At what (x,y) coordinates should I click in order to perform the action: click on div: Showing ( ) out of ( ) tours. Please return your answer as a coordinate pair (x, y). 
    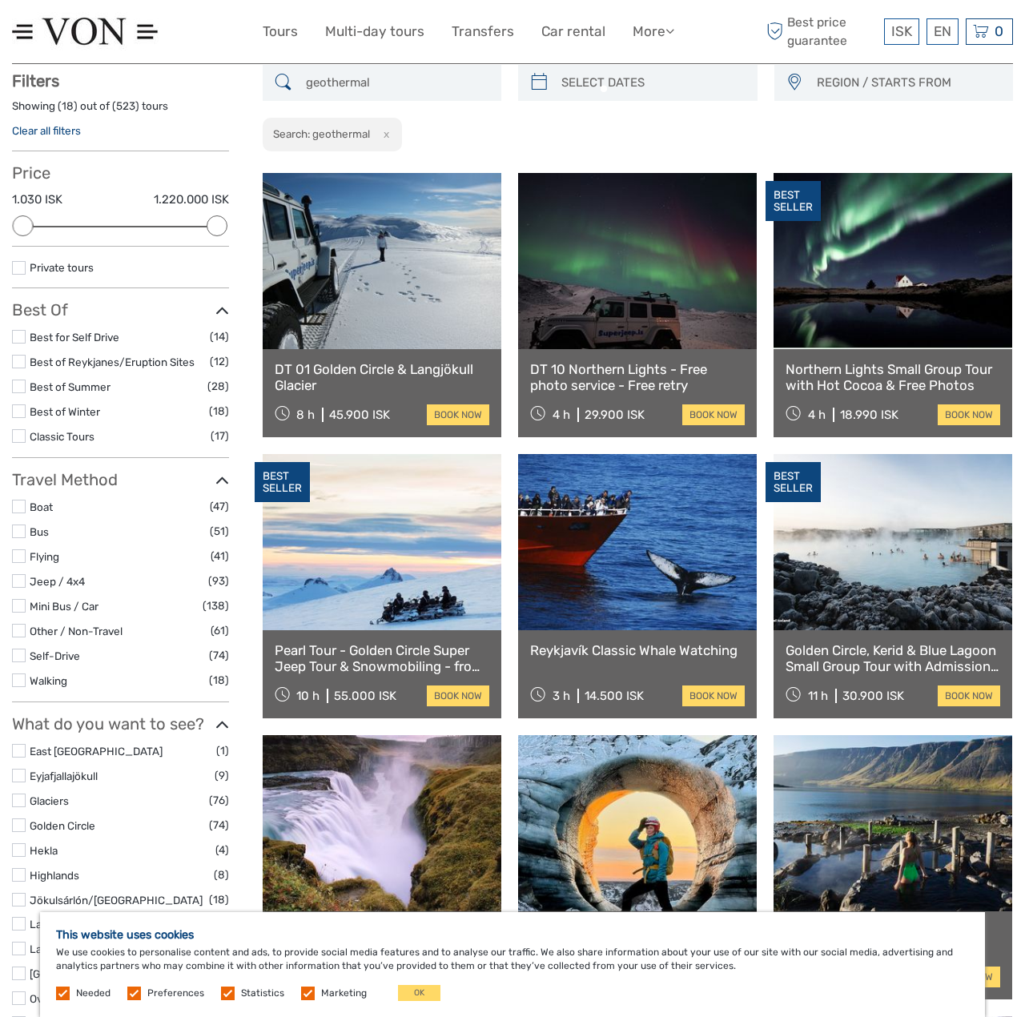
    Looking at the image, I should click on (120, 111).